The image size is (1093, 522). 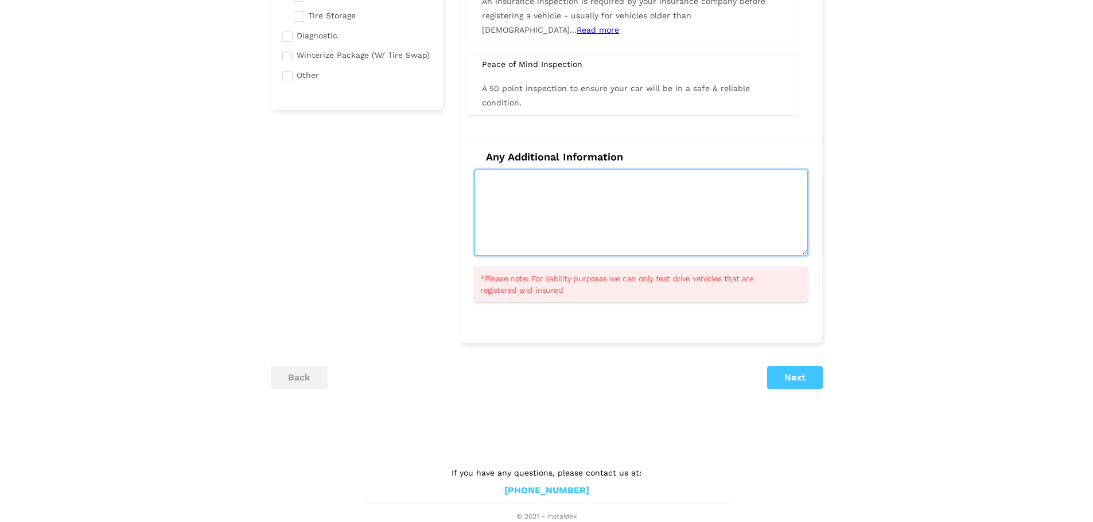 I want to click on span: A 50 point inspection to ensure your car will be in a safe & reliable condition., so click(x=615, y=95).